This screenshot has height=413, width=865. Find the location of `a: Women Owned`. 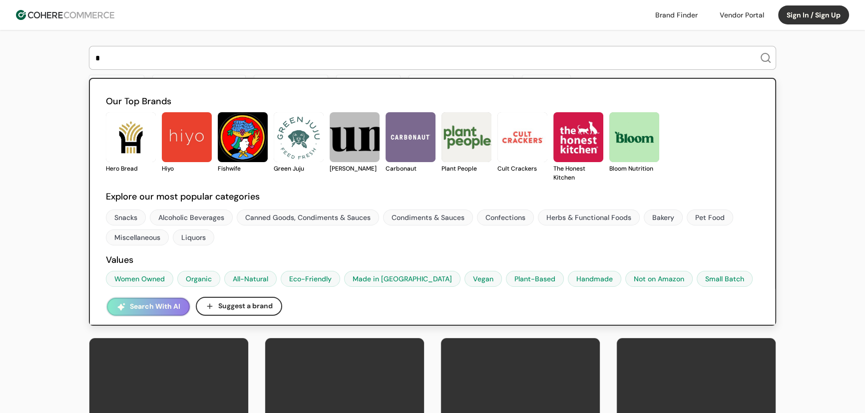

a: Women Owned is located at coordinates (139, 279).